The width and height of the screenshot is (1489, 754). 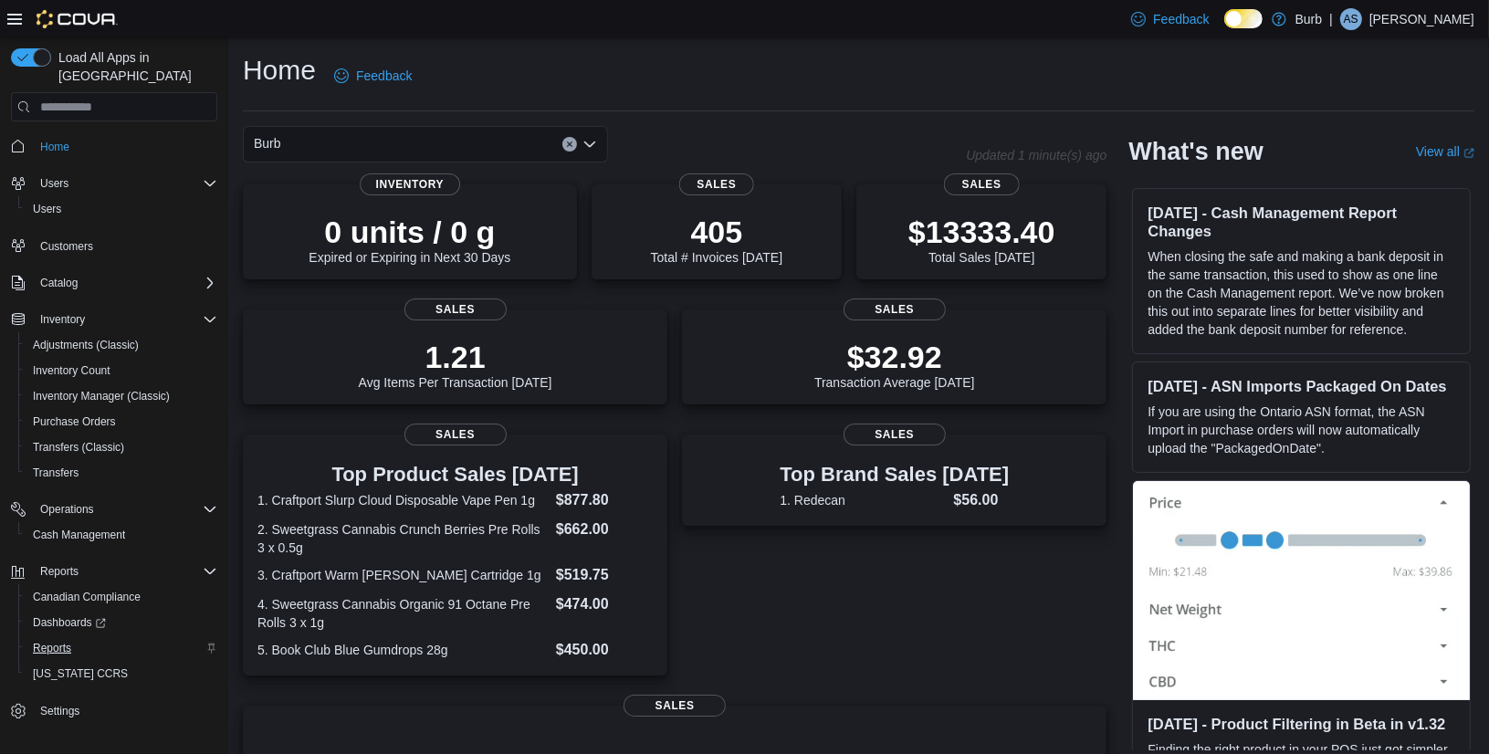 I want to click on span: AS, so click(x=1352, y=19).